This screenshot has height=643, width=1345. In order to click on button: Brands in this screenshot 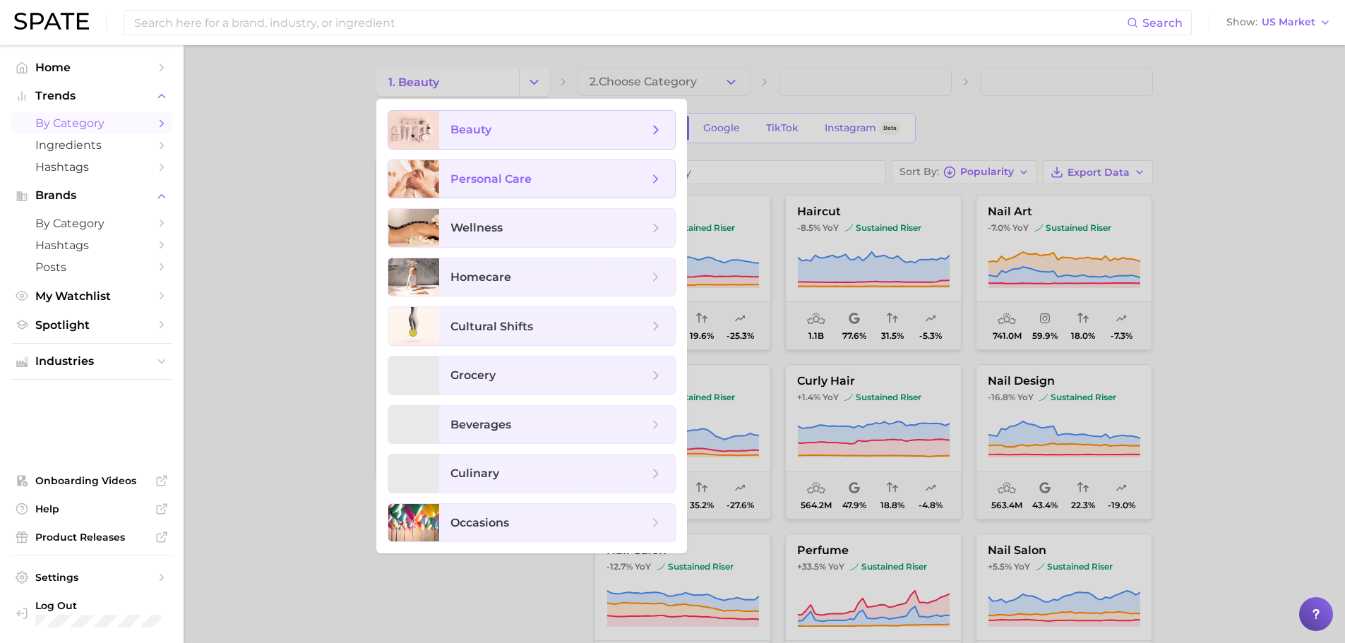, I will do `click(92, 196)`.